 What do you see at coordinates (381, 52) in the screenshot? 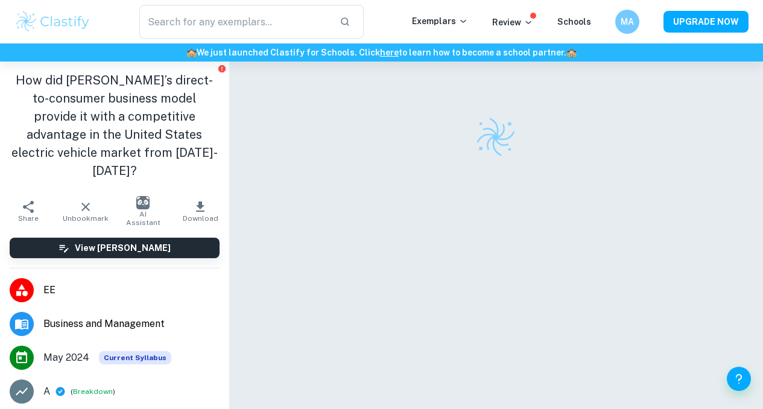
I see `h6: We just launched Clastify for Schools. Click to learn how to become a school partner.` at bounding box center [381, 52].